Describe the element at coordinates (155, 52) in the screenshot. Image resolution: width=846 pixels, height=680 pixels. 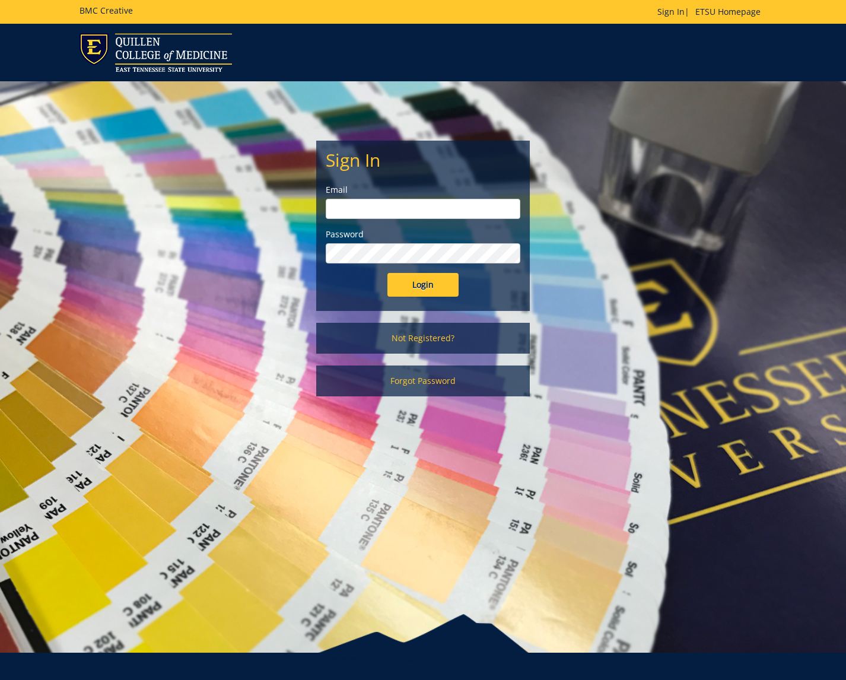
I see `img: ETSU logo` at that location.